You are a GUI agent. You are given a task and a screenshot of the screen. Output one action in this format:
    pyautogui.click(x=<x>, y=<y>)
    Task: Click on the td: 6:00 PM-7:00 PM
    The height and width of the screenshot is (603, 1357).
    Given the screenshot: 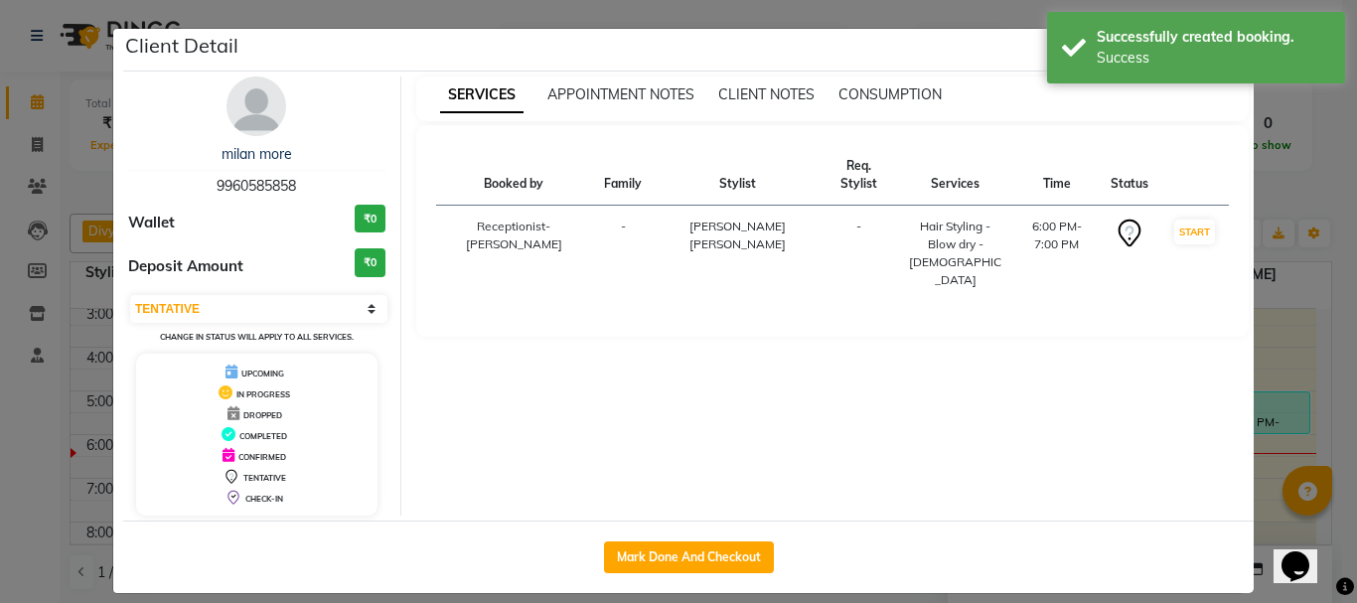 What is the action you would take?
    pyautogui.click(x=1057, y=253)
    